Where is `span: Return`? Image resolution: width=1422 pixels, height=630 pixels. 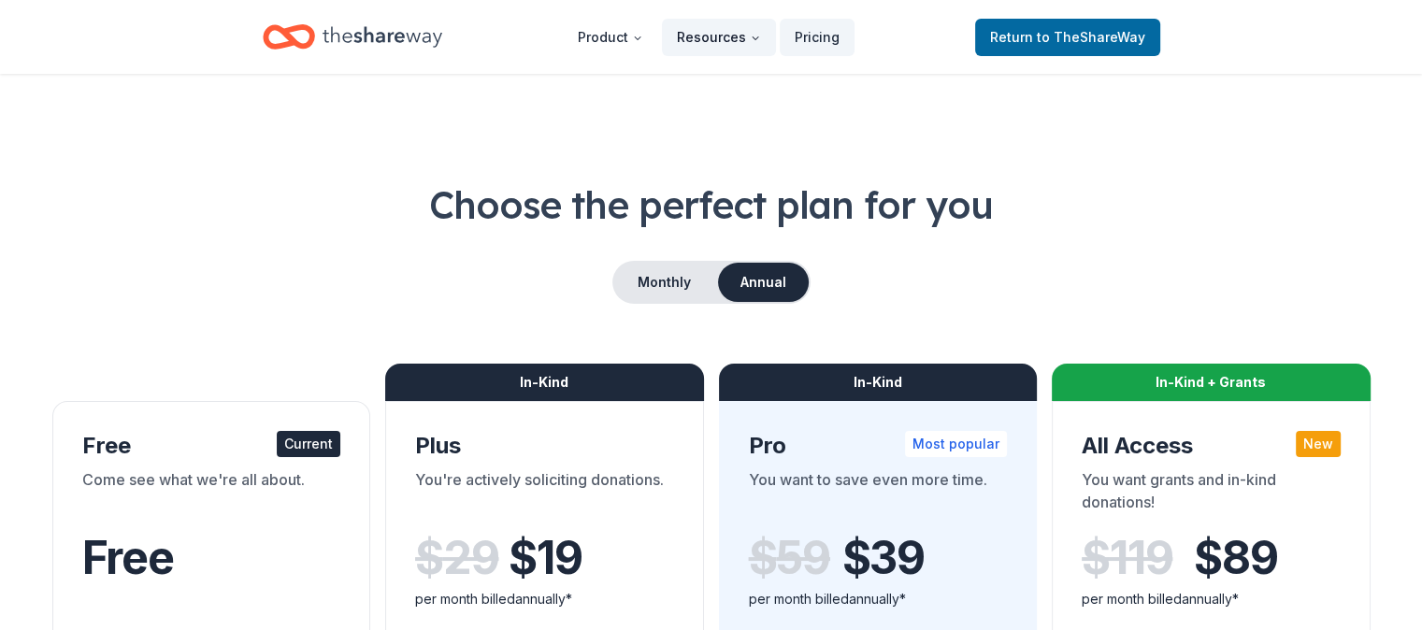 span: Return is located at coordinates (1068, 37).